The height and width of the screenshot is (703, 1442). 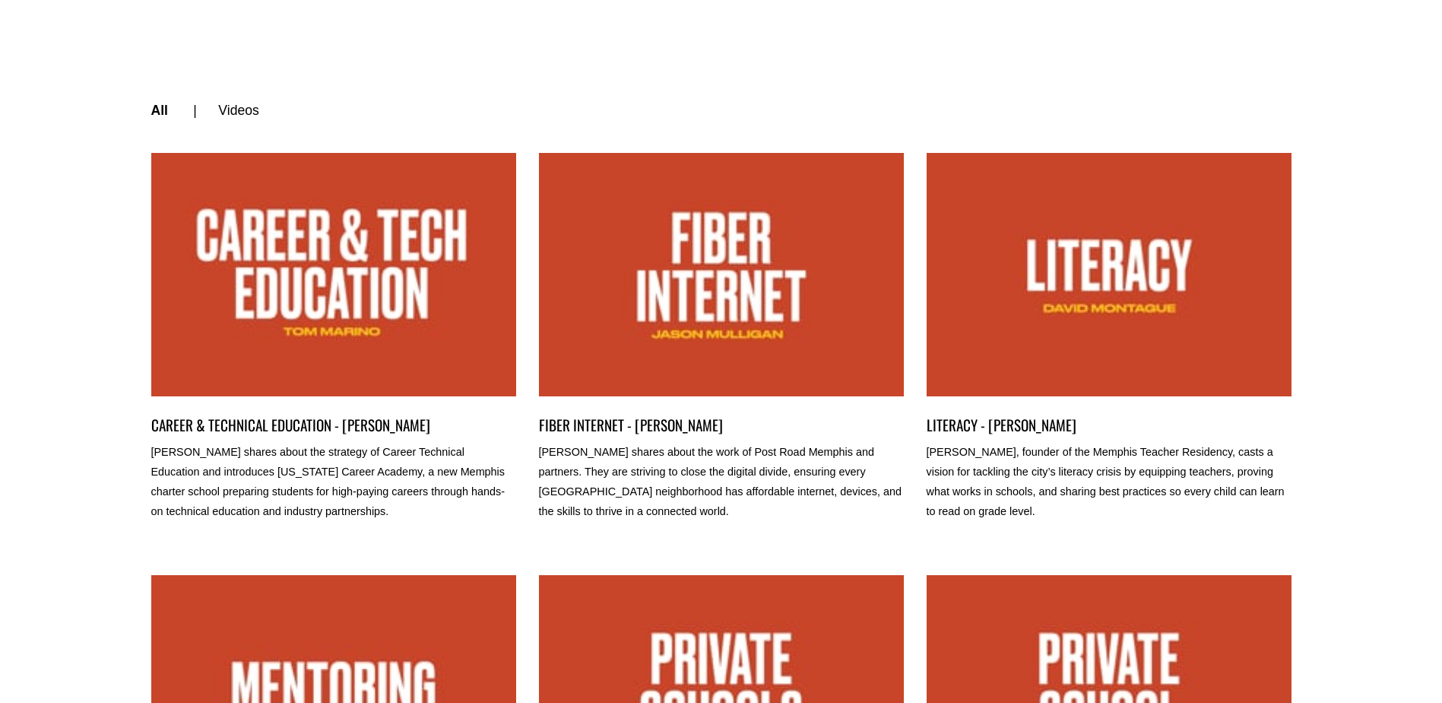 What do you see at coordinates (722, 274) in the screenshot?
I see `a: FIBER INTERNET - JASON MULLIGAN` at bounding box center [722, 274].